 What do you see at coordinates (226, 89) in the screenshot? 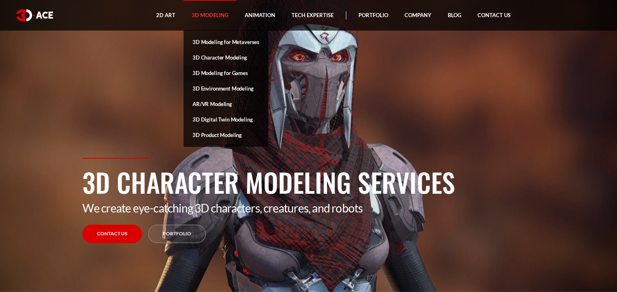
I see `a: 3D Environment Modeling` at bounding box center [226, 89].